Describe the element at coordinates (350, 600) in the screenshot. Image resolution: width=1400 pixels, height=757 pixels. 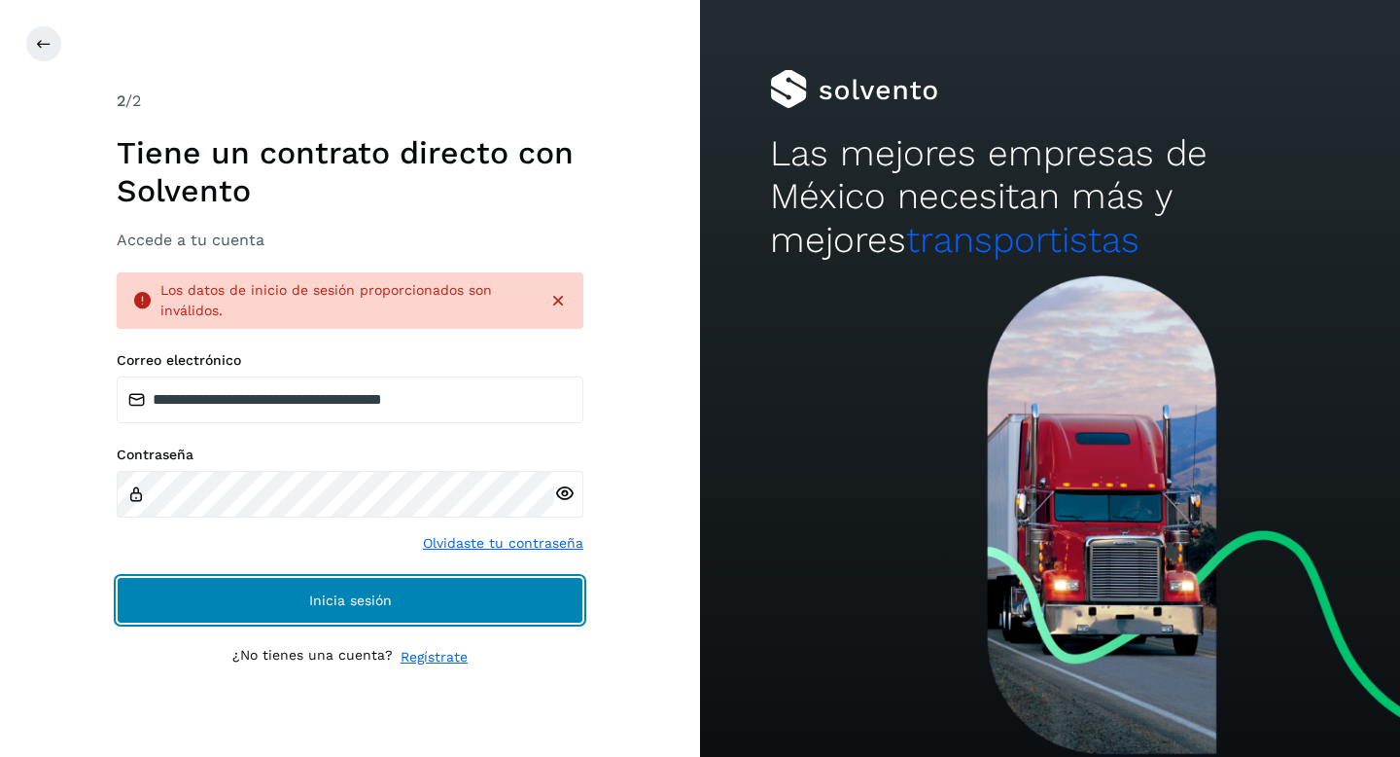
I see `button: Inicia sesión` at that location.